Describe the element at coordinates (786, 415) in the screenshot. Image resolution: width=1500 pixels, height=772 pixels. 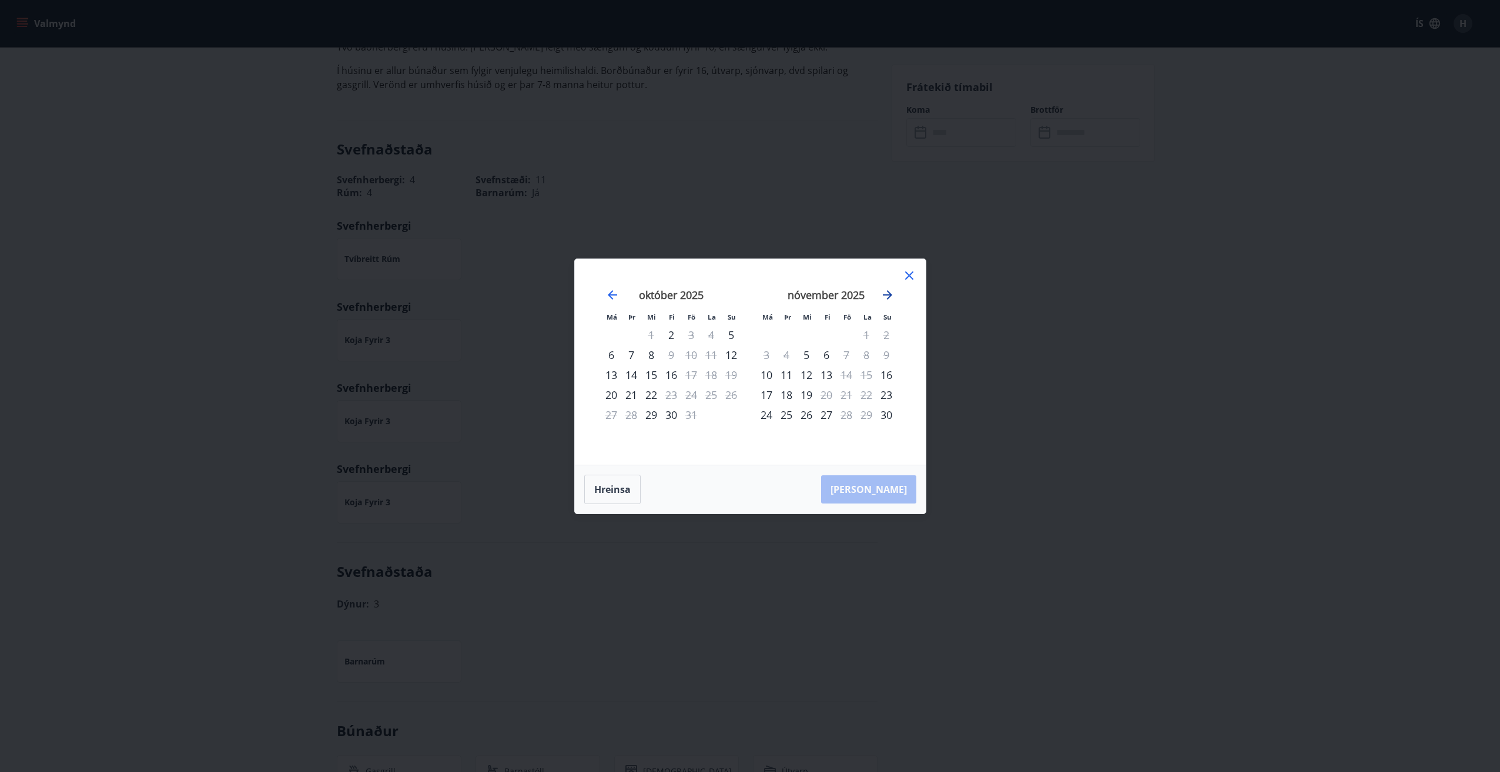
I see `div: 25` at that location.